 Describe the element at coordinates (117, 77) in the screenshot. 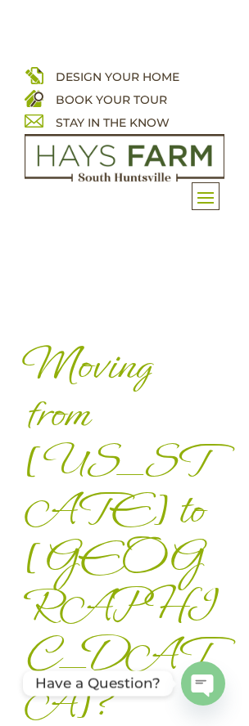

I see `span: DESIGN YOUR HOME` at that location.